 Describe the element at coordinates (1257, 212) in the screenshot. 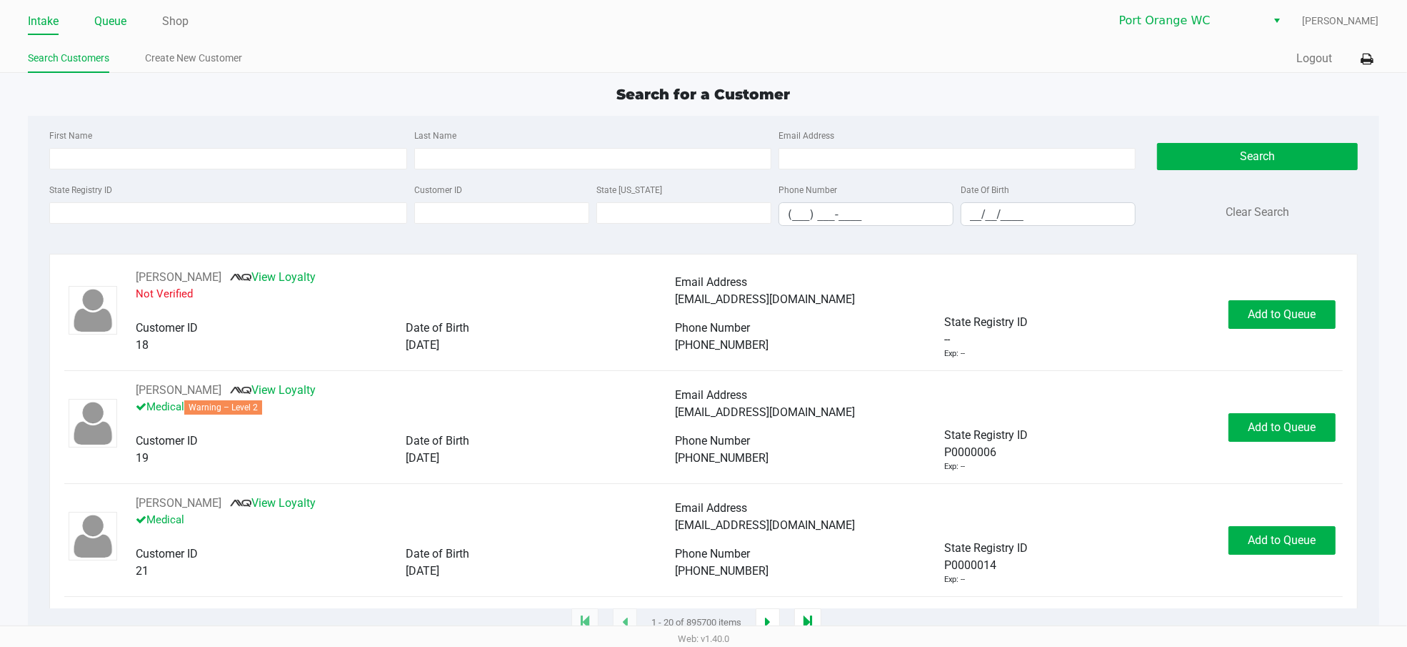

I see `button: Clear Search` at that location.